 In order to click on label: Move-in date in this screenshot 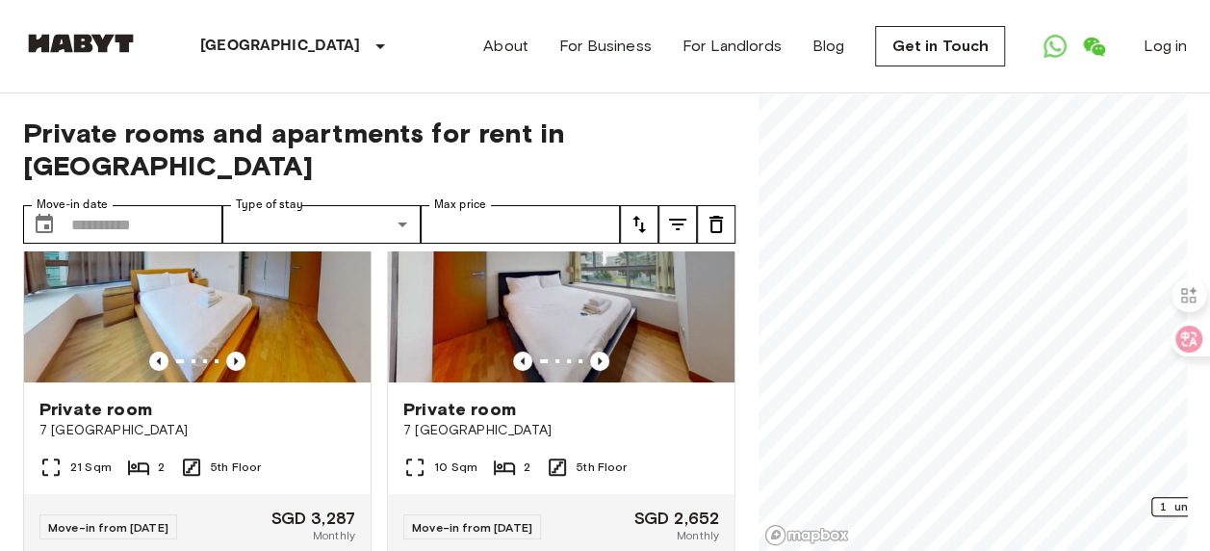, I will do `click(72, 204)`.